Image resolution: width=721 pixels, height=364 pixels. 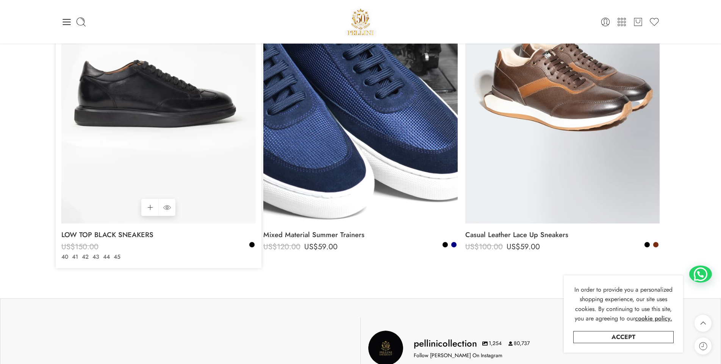 I want to click on a: 45, so click(x=117, y=257).